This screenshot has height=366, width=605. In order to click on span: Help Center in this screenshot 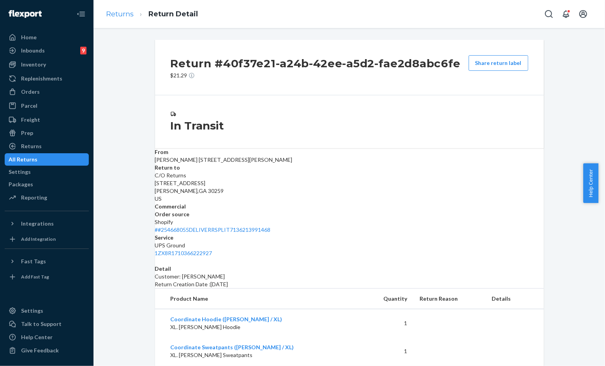, I will do `click(590, 183)`.